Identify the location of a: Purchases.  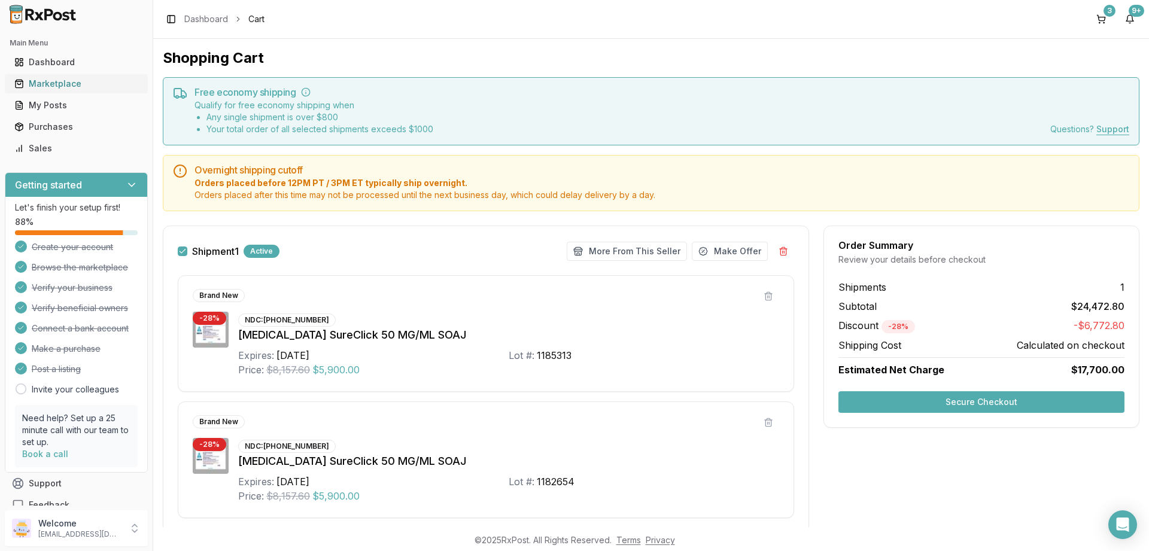
(76, 127).